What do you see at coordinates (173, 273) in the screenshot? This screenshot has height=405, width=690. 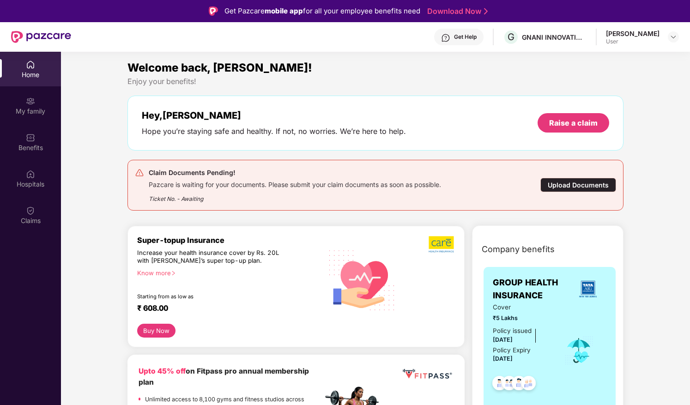 I see `span: right` at bounding box center [173, 273].